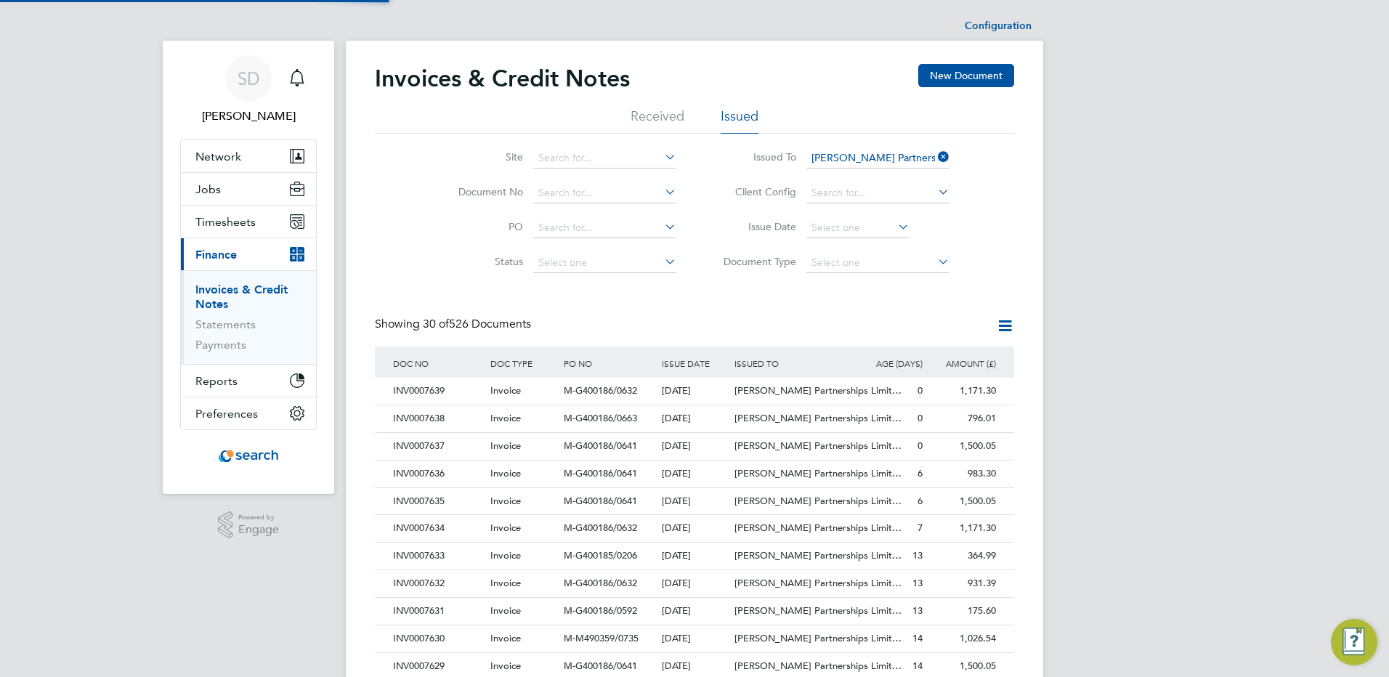  I want to click on div: INV0007637, so click(438, 446).